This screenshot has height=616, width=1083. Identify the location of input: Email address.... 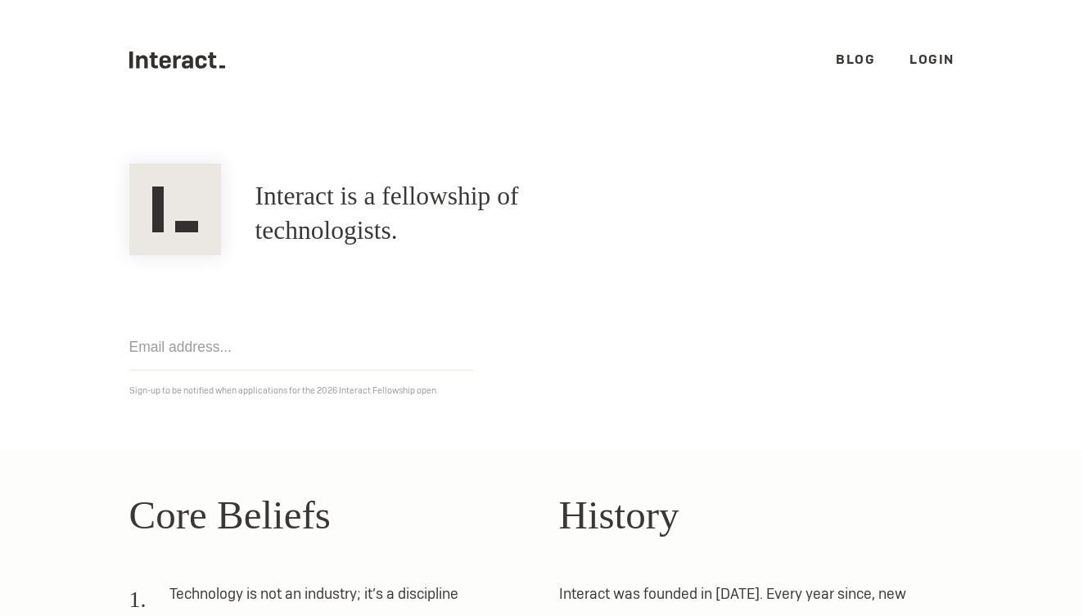
(301, 347).